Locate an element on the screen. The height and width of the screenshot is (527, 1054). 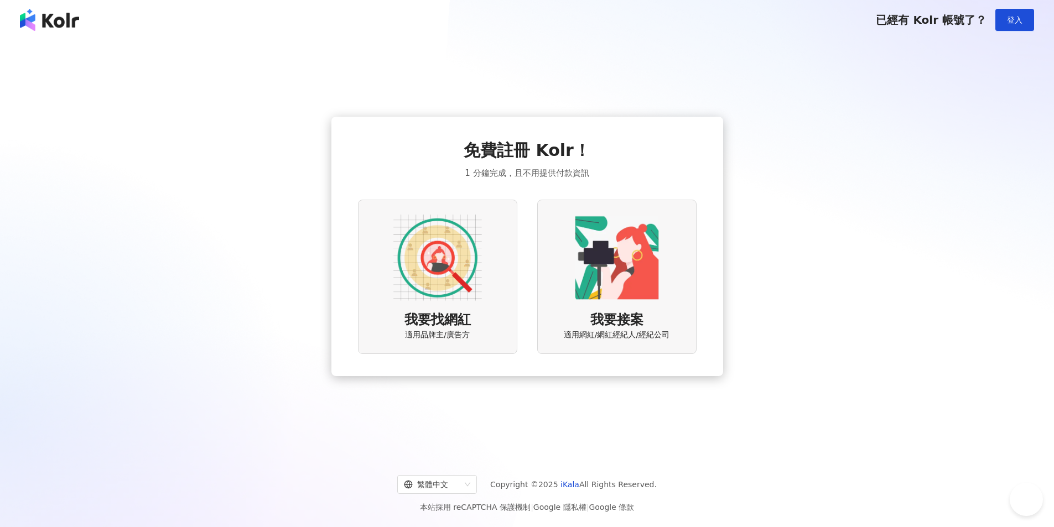
span: 本站採用 reCAPTCHA 保護機制 is located at coordinates (527, 507).